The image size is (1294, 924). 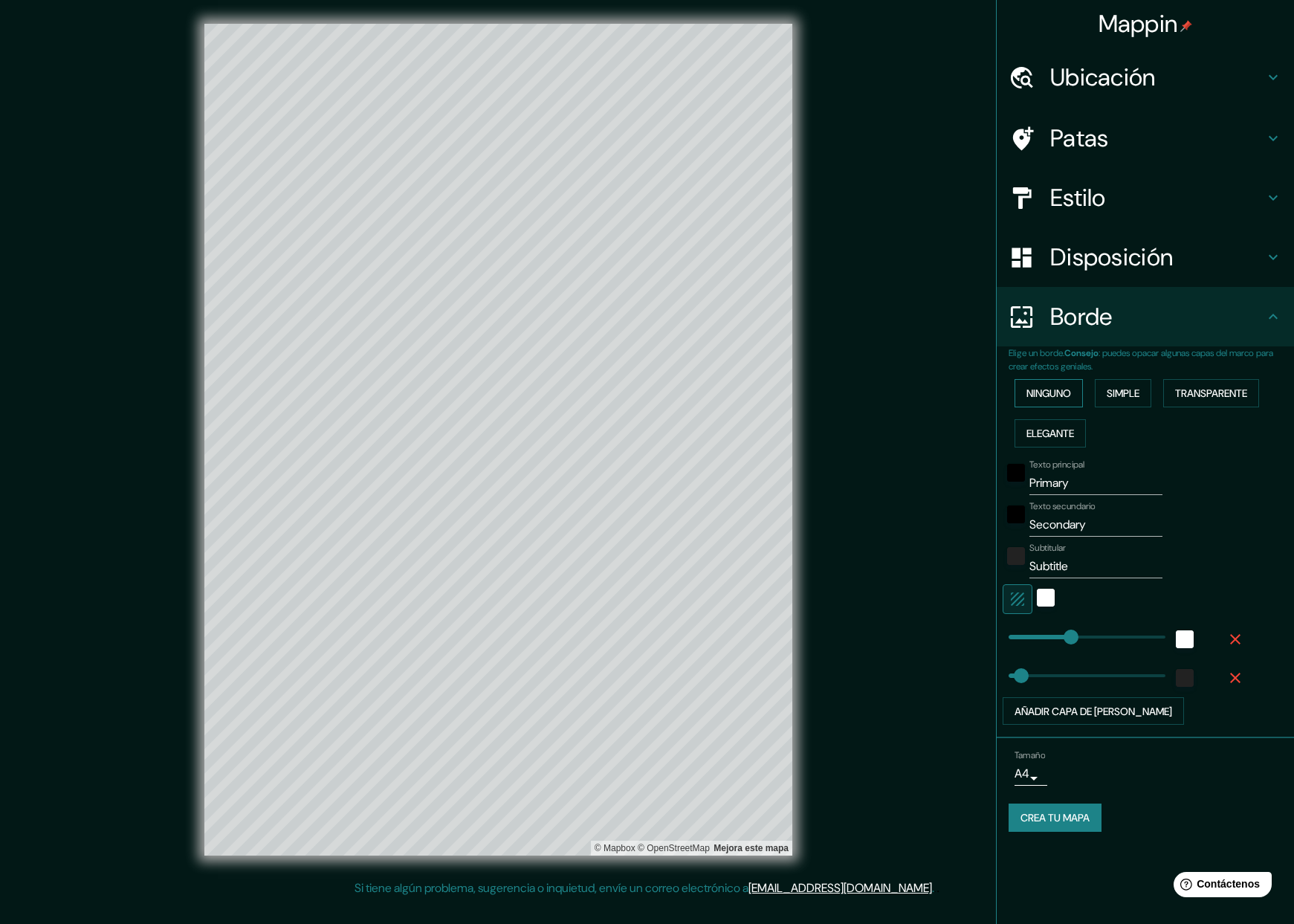 What do you see at coordinates (1145, 317) in the screenshot?
I see `div: Borde` at bounding box center [1145, 317].